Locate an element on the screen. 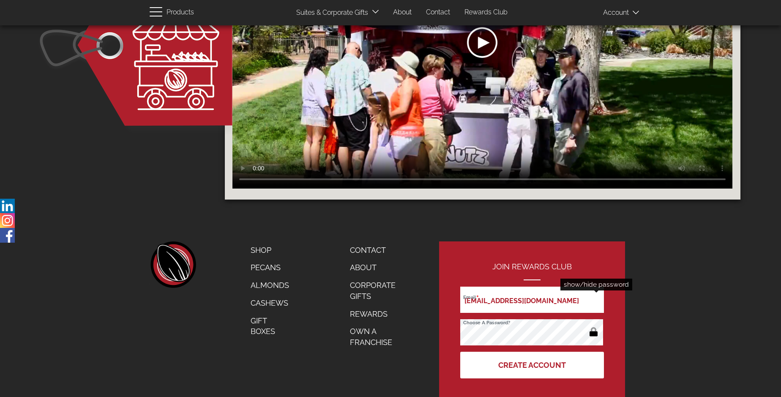 This screenshot has width=781, height=397. button: Create Account is located at coordinates (532, 365).